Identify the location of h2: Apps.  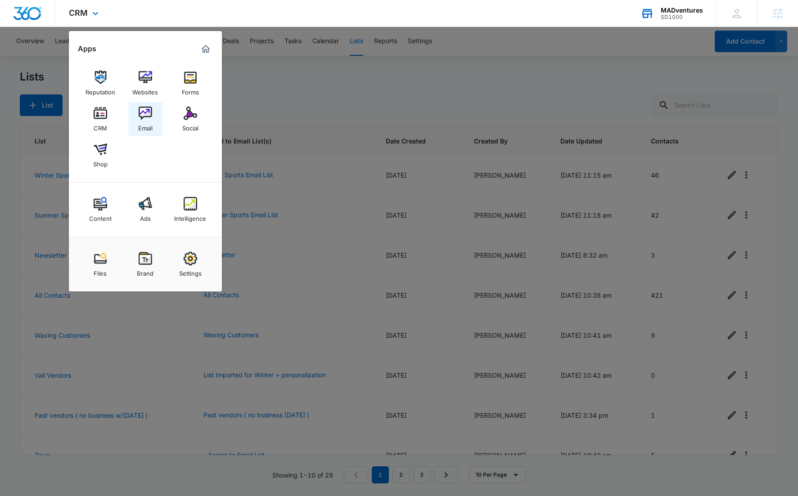
(87, 49).